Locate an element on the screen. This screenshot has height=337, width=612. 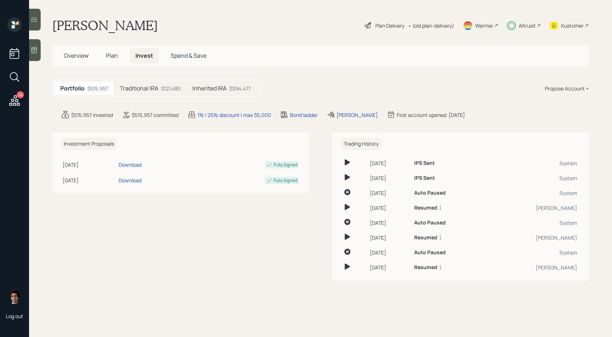
span: Spend & Save is located at coordinates (188, 55).